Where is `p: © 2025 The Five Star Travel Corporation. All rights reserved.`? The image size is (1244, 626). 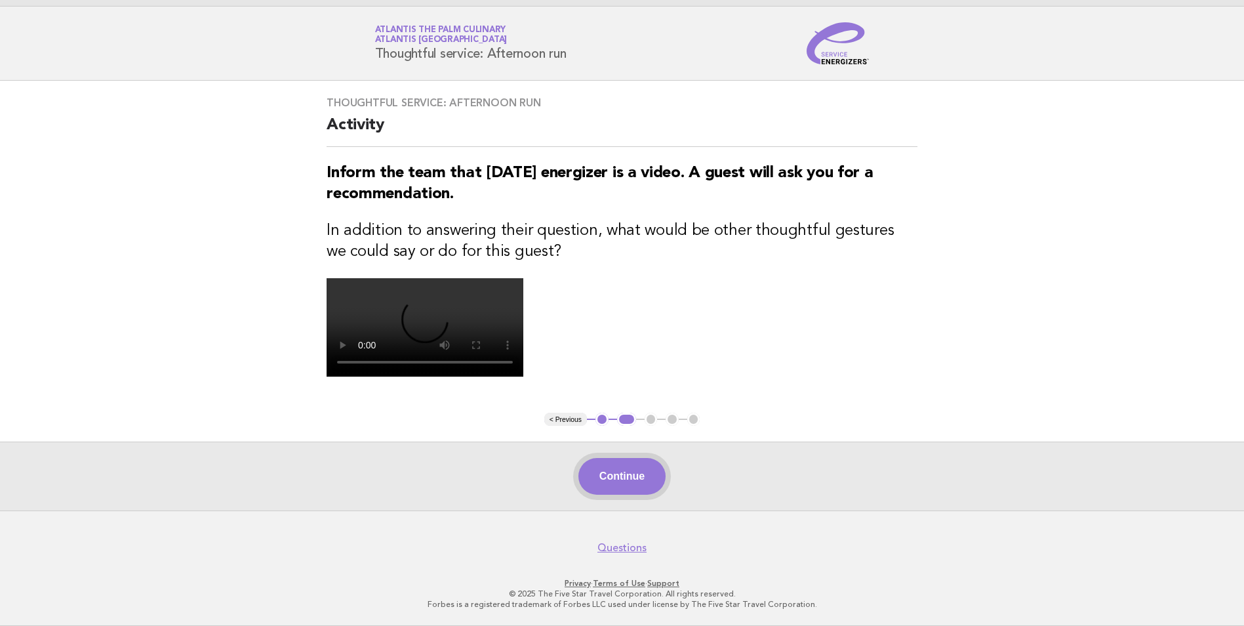 p: © 2025 The Five Star Travel Corporation. All rights reserved. is located at coordinates (622, 593).